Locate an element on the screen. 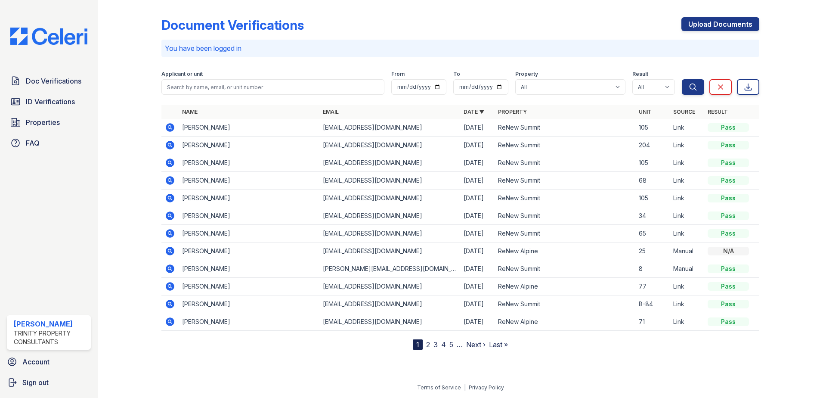 Image resolution: width=823 pixels, height=398 pixels. button: Sign out is located at coordinates (49, 382).